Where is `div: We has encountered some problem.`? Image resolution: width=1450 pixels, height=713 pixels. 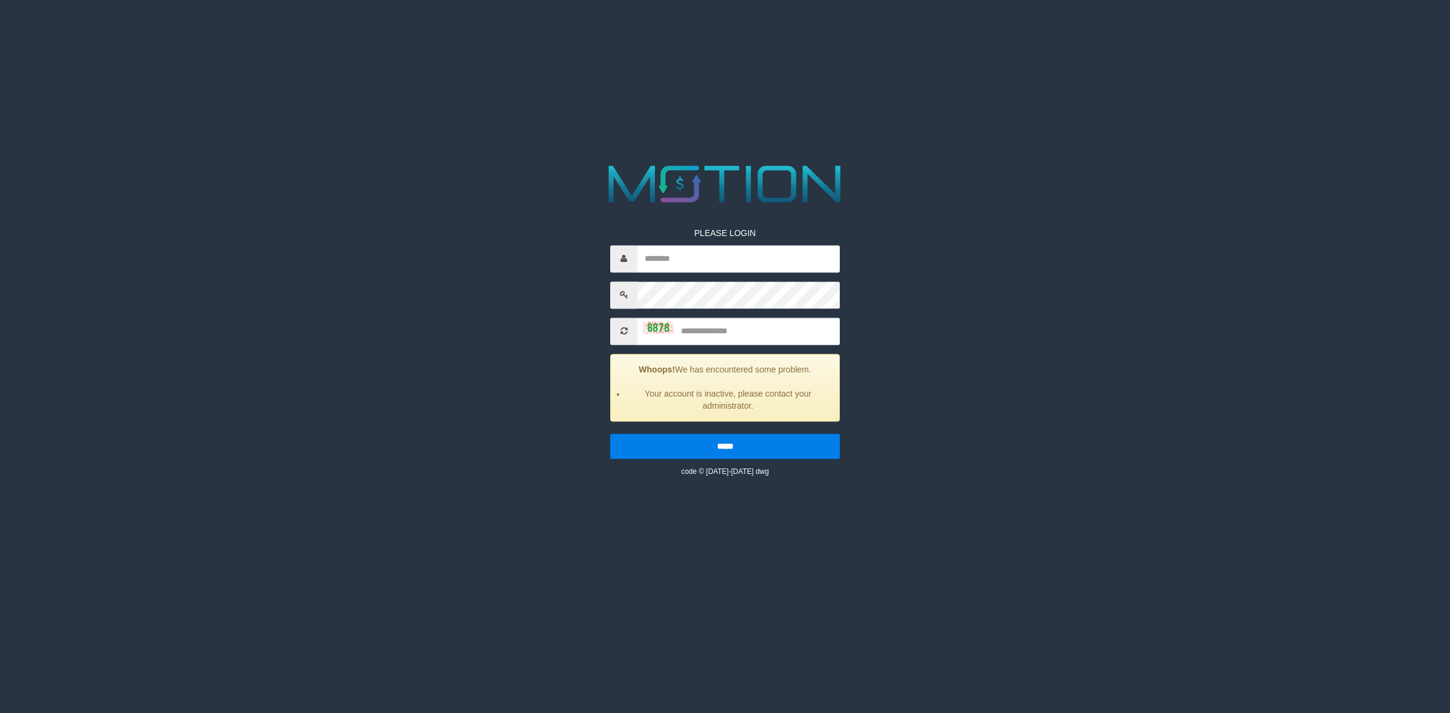 div: We has encountered some problem. is located at coordinates (725, 388).